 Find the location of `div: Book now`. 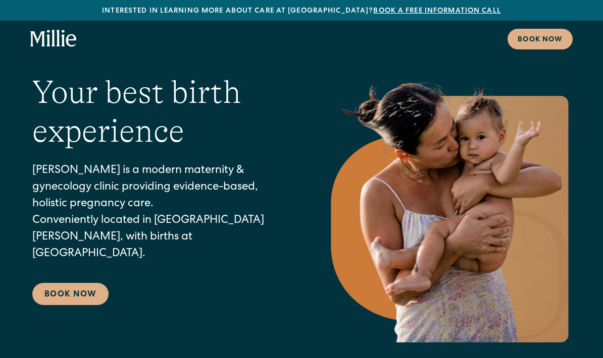

div: Book now is located at coordinates (540, 40).